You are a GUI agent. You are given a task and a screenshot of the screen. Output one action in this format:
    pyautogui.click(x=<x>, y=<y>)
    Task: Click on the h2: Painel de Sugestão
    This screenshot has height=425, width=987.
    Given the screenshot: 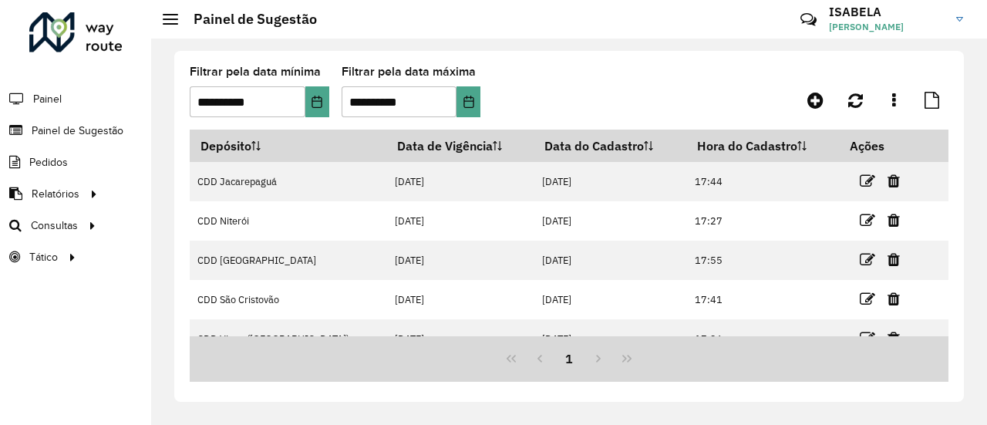 What is the action you would take?
    pyautogui.click(x=247, y=19)
    